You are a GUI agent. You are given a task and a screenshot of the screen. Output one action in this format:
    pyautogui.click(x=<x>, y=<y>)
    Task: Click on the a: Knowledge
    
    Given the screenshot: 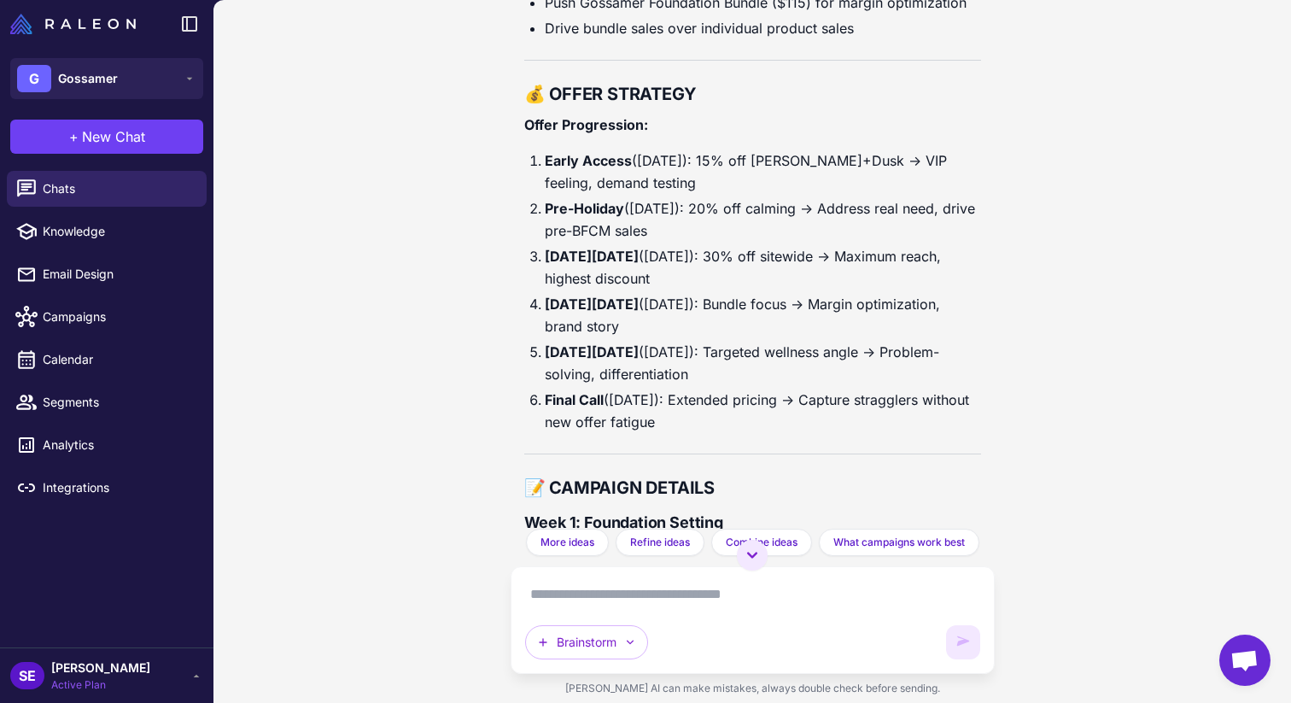 What is the action you would take?
    pyautogui.click(x=107, y=231)
    